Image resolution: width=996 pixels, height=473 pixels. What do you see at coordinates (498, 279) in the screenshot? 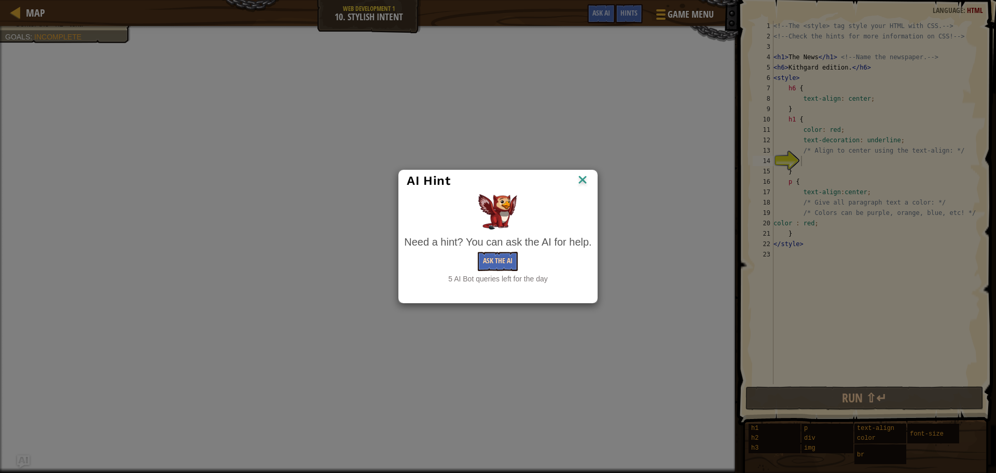
I see `div: 5 AI Bot queries left for the day` at bounding box center [498, 279].